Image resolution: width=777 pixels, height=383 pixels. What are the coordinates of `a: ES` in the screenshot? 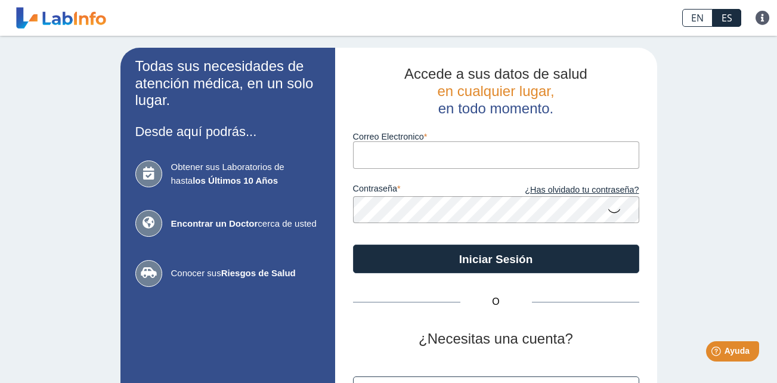 It's located at (727, 18).